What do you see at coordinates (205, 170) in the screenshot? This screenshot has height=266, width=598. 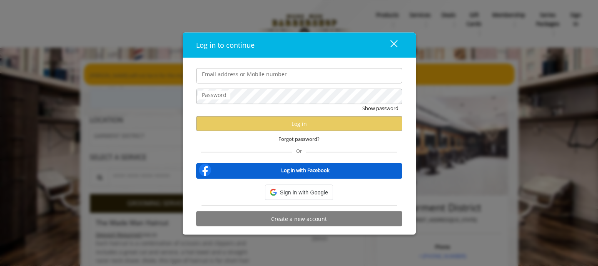 I see `img: facebook-logo` at bounding box center [205, 170].